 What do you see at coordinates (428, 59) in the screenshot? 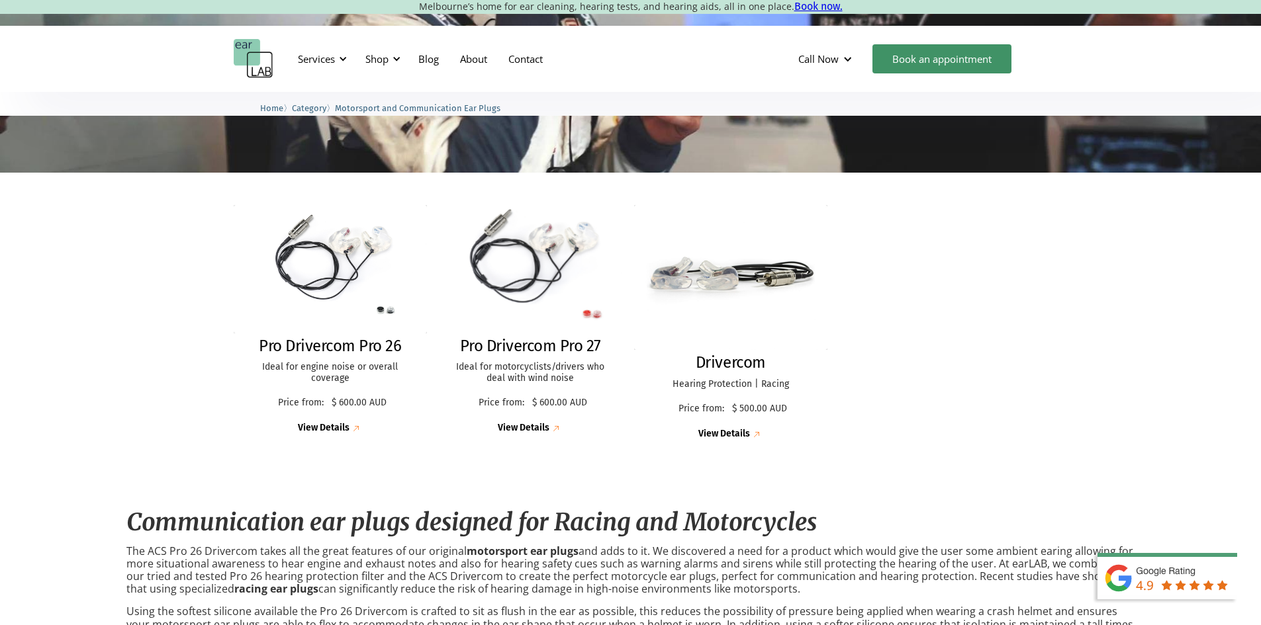
I see `a: Blog` at bounding box center [428, 59].